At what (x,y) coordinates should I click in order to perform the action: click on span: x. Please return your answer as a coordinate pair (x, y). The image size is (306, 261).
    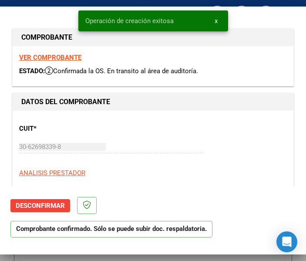
    Looking at the image, I should click on (216, 21).